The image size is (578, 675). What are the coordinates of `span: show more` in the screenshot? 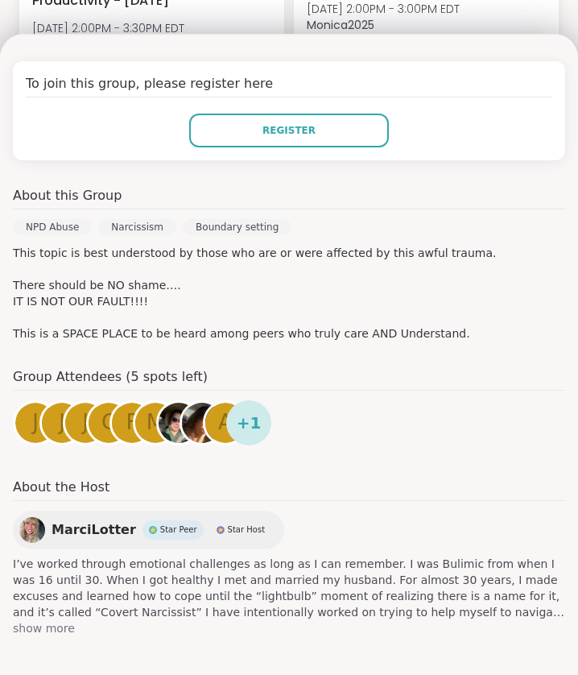 It's located at (289, 628).